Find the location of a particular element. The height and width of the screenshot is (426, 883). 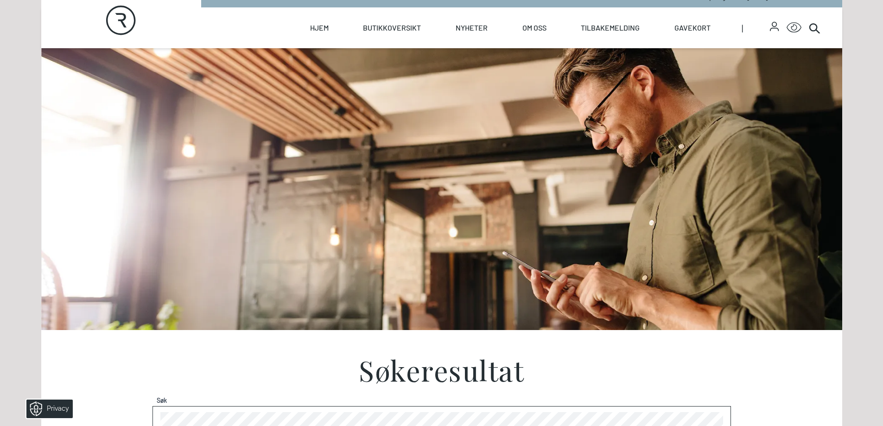

a: Butikkoversikt is located at coordinates (392, 28).